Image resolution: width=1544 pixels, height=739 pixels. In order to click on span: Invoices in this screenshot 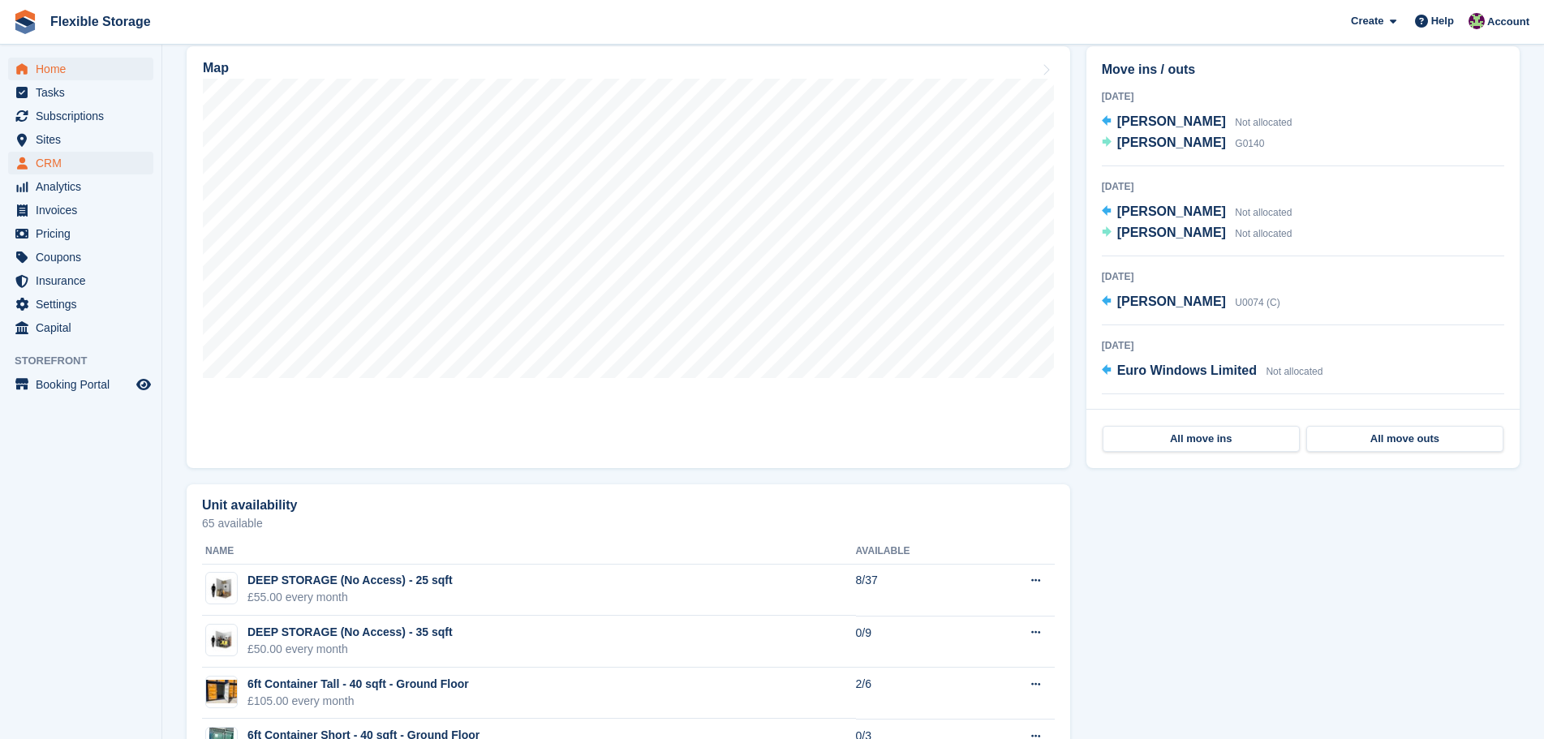, I will do `click(84, 210)`.